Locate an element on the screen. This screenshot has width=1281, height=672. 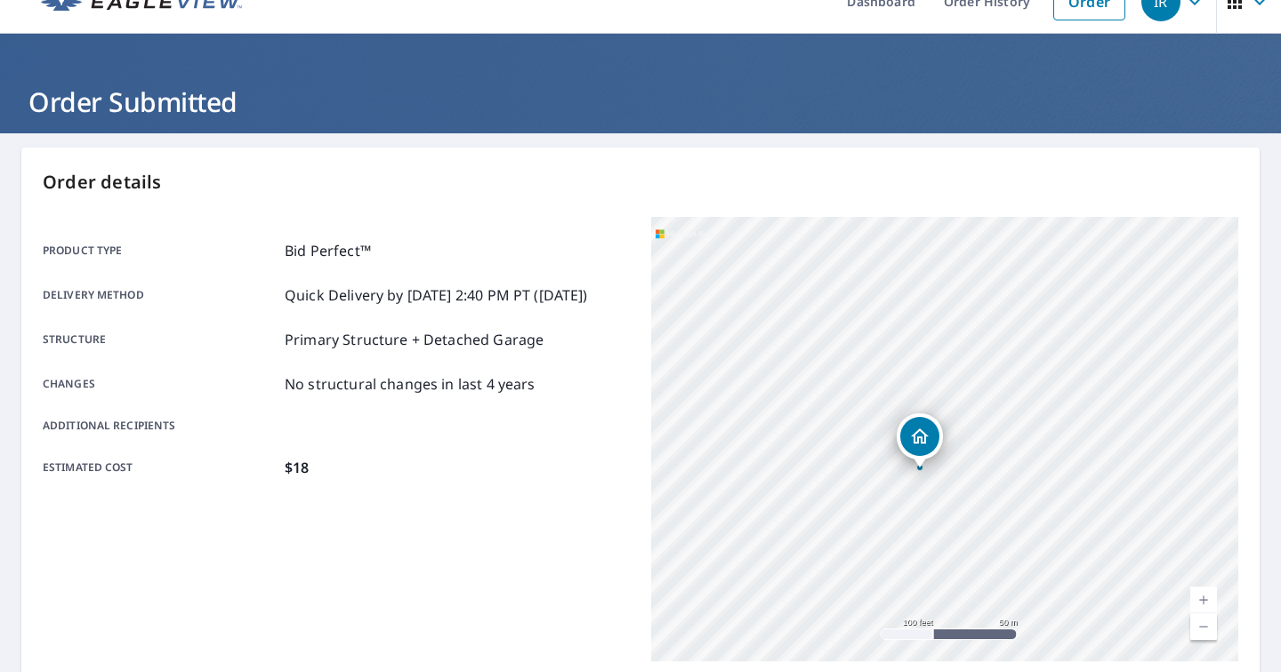
p: Product type is located at coordinates (160, 251).